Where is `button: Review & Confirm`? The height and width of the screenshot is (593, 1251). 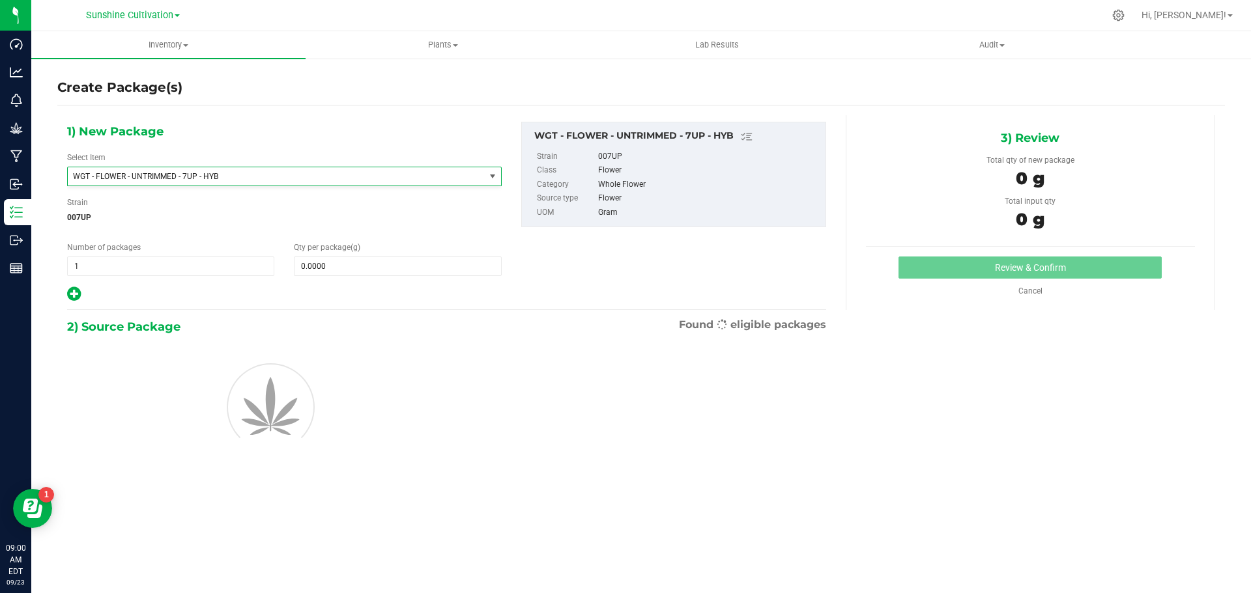
button: Review & Confirm is located at coordinates (1030, 268).